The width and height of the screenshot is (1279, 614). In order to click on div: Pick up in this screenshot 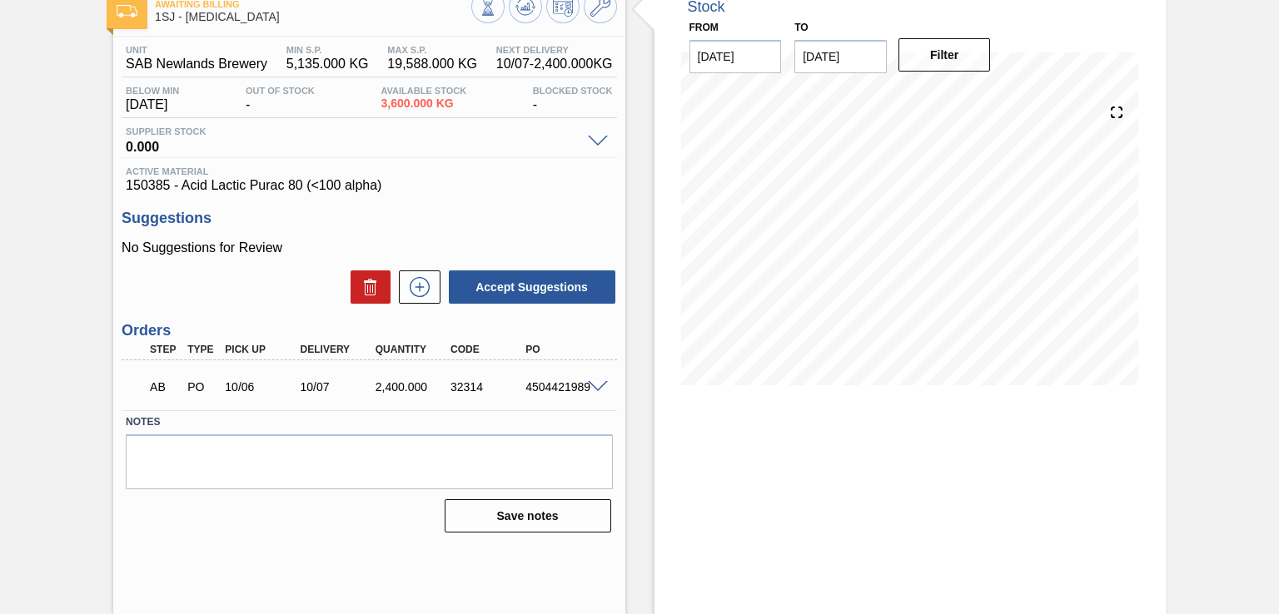, I will do `click(261, 350)`.